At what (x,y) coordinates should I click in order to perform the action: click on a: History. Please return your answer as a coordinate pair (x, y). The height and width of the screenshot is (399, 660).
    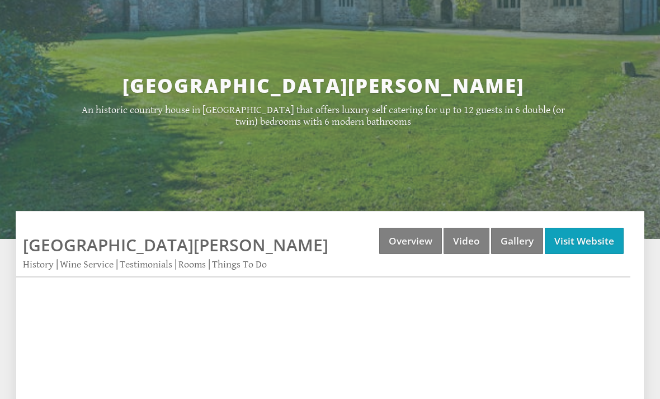
    Looking at the image, I should click on (38, 265).